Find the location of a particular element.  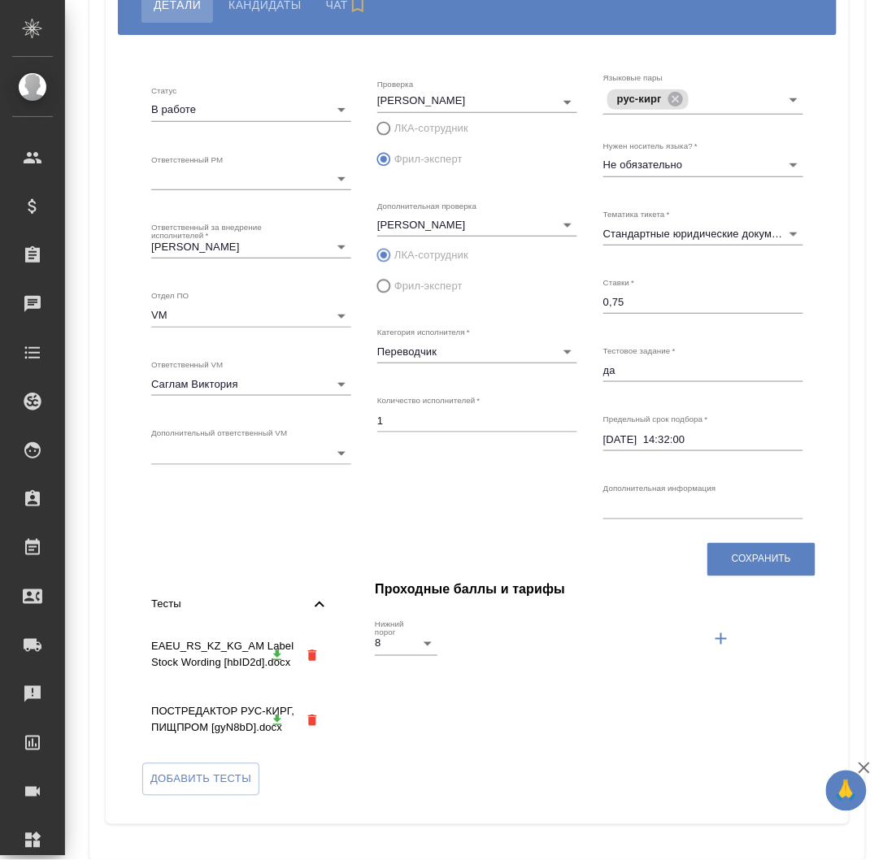

div: Саглам Виктория is located at coordinates (251, 385).